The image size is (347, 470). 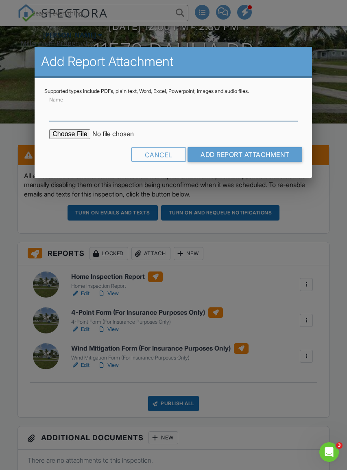 I want to click on div: Cancel, so click(x=159, y=154).